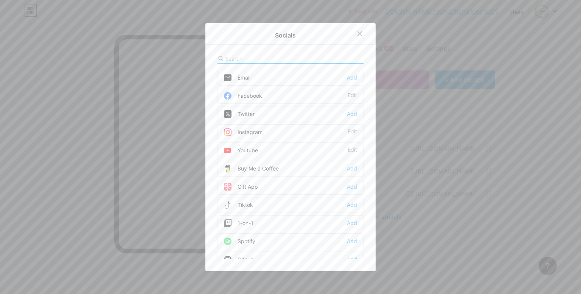  I want to click on div: Youtube, so click(241, 150).